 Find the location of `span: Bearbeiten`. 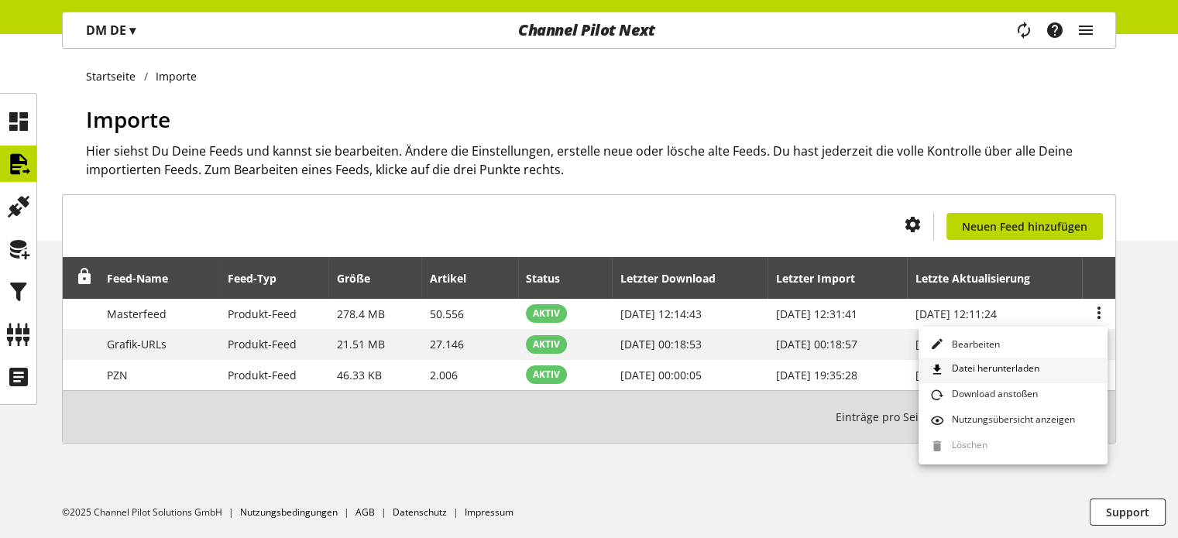

span: Bearbeiten is located at coordinates (973, 345).